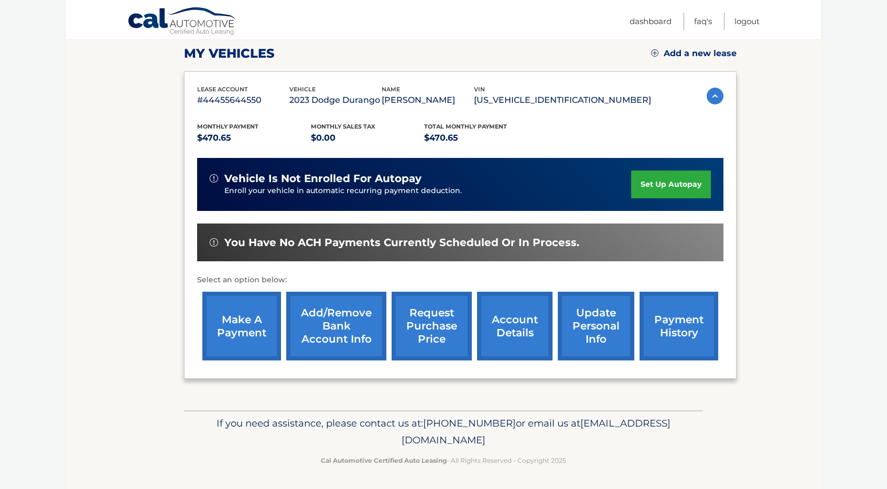  Describe the element at coordinates (443, 460) in the screenshot. I see `p: - All Rights Reserved - Copyright 2025` at that location.